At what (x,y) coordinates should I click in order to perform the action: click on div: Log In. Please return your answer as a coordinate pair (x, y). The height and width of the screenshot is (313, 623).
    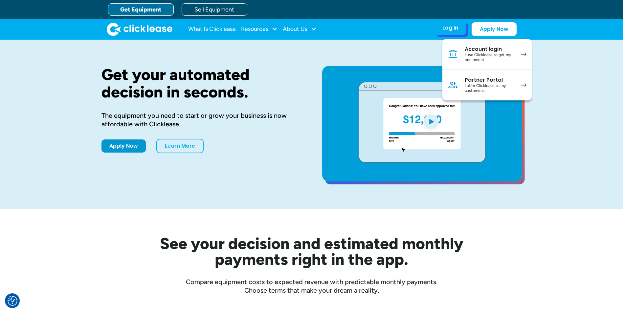
    Looking at the image, I should click on (450, 28).